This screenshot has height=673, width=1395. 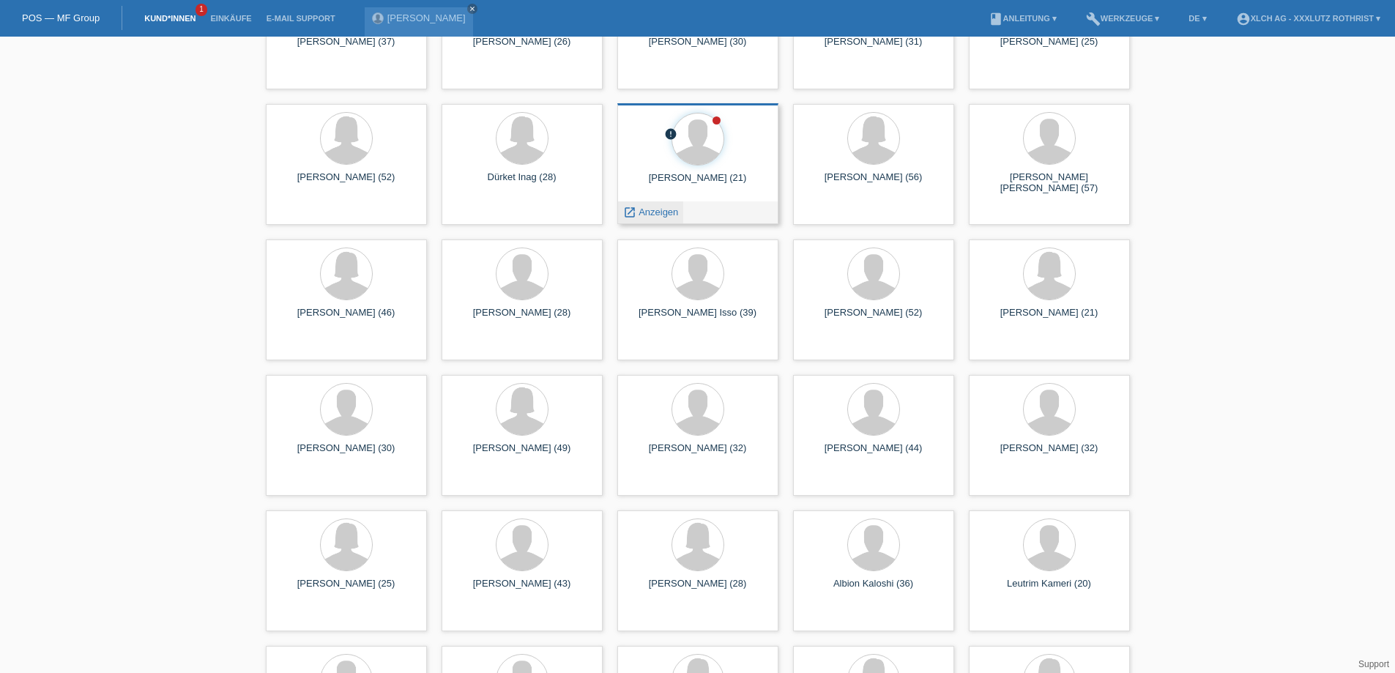 I want to click on a: close, so click(x=472, y=9).